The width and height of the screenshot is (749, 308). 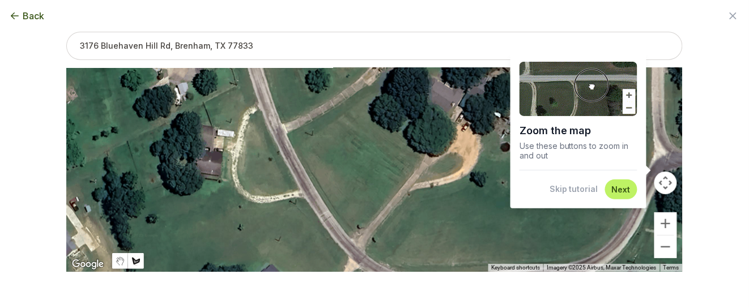 I want to click on a: Open this area in Google Maps (opens a new window), so click(x=88, y=265).